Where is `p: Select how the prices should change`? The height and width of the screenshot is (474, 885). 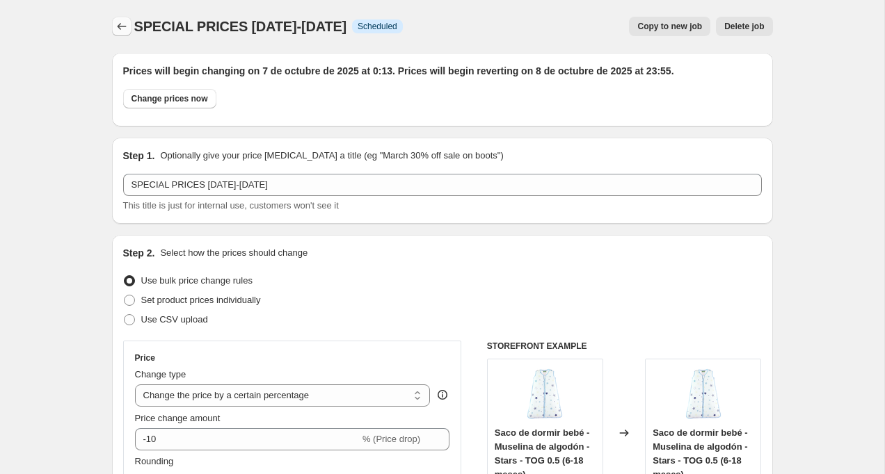 p: Select how the prices should change is located at coordinates (234, 253).